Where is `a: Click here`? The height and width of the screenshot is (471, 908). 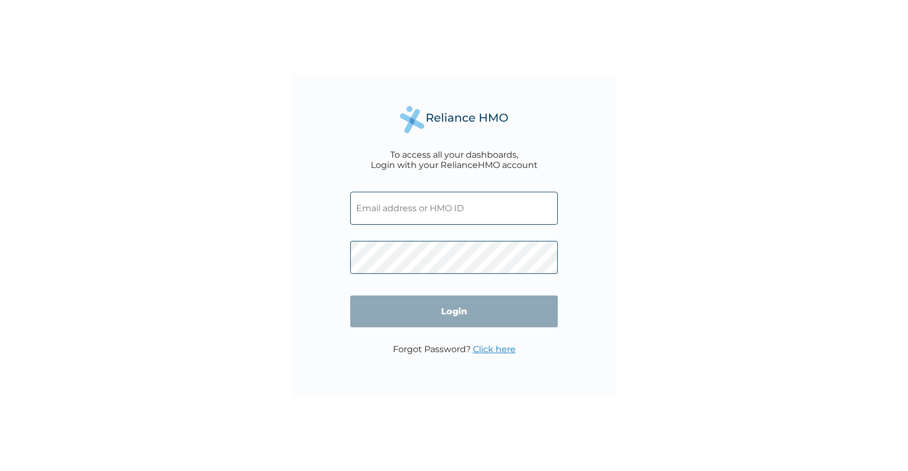
a: Click here is located at coordinates (494, 349).